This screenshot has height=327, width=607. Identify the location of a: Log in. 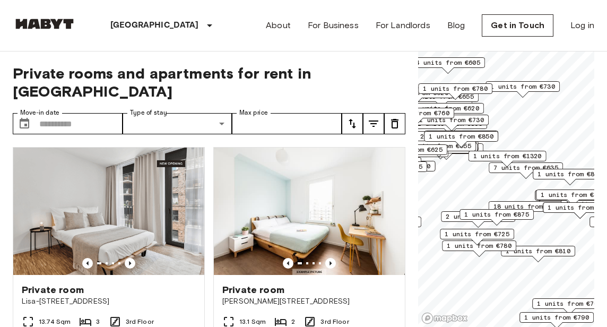
(582, 25).